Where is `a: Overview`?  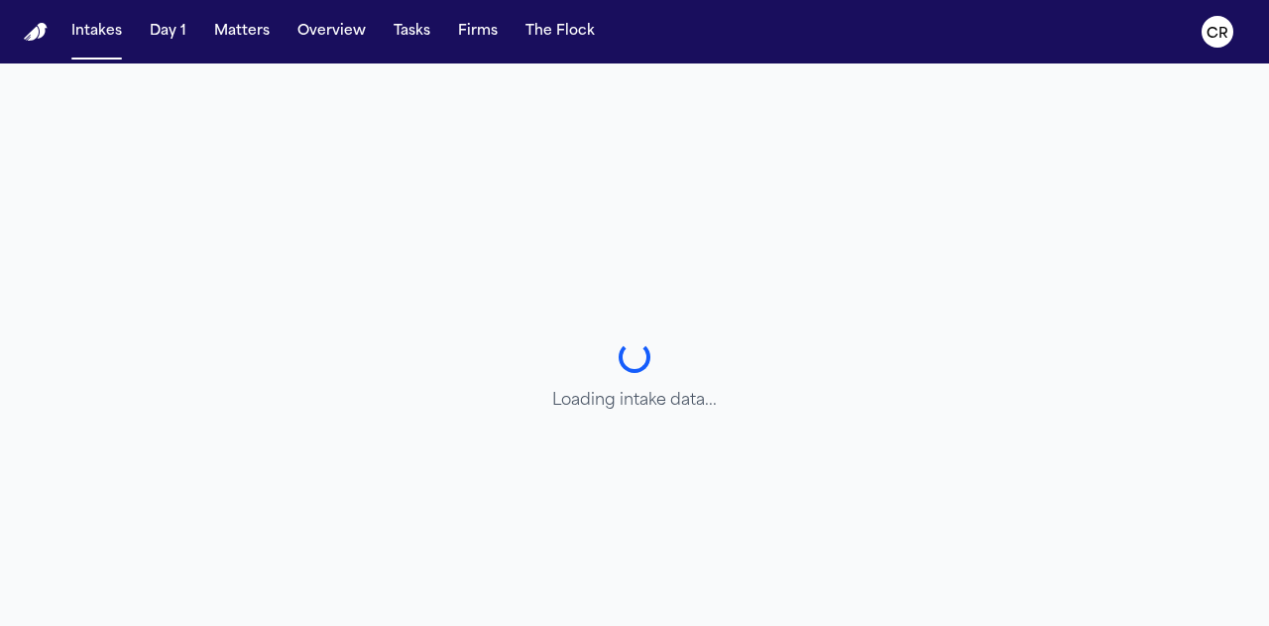
a: Overview is located at coordinates (331, 32).